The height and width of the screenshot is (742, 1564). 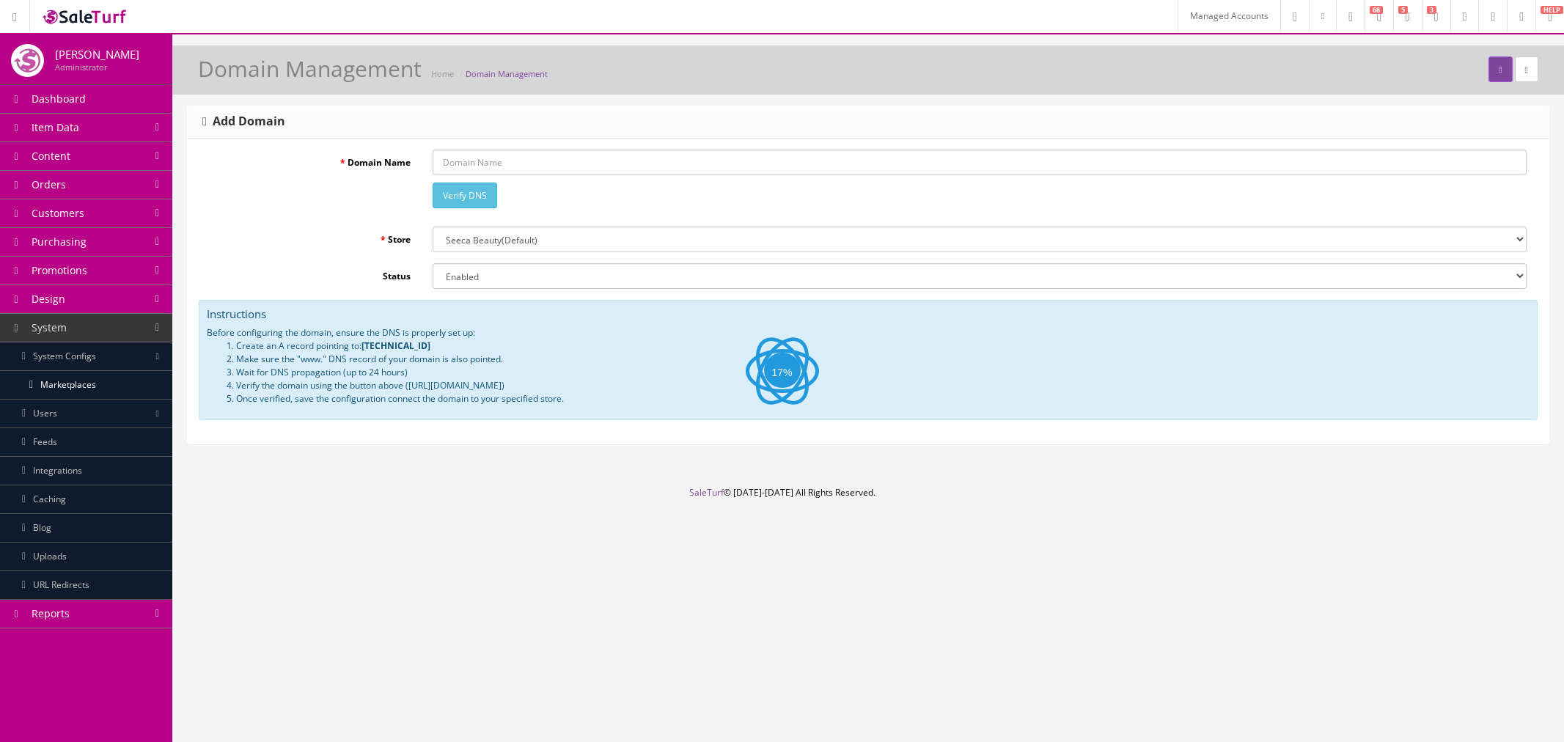 I want to click on span: Content, so click(x=51, y=155).